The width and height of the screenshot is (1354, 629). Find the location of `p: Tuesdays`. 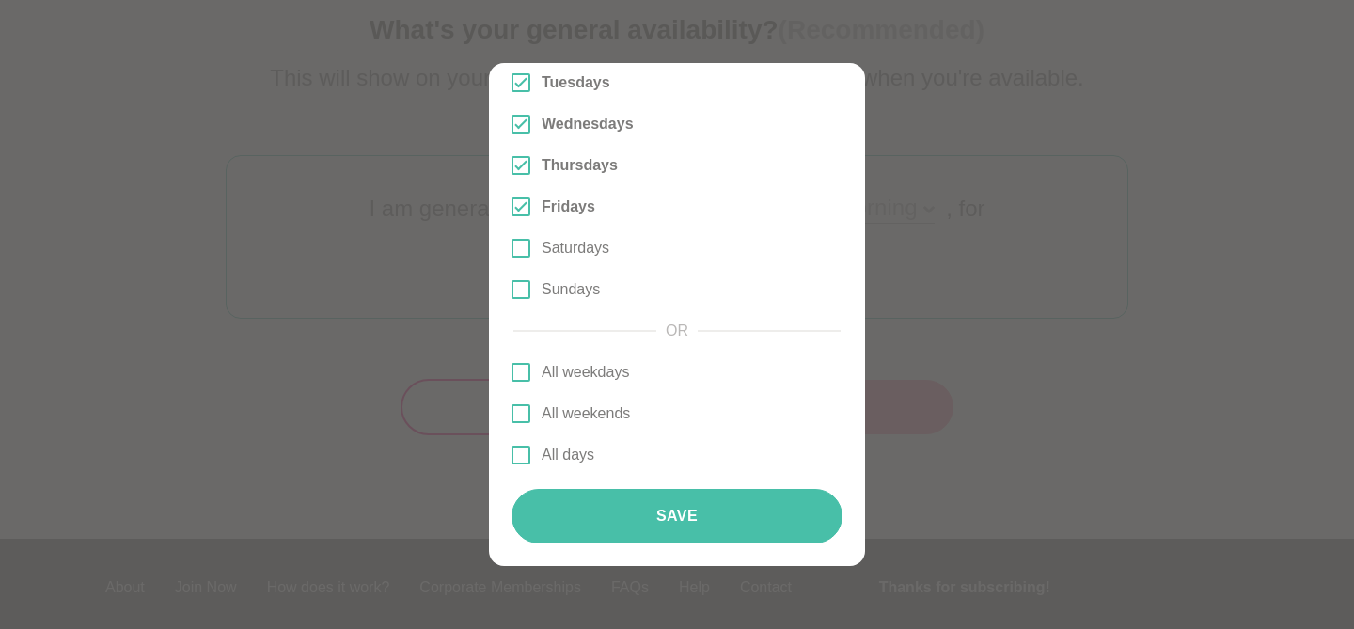

p: Tuesdays is located at coordinates (575, 83).